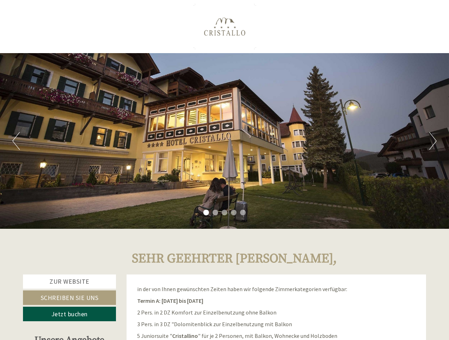 The width and height of the screenshot is (449, 340). I want to click on strong: Cristallino, so click(185, 335).